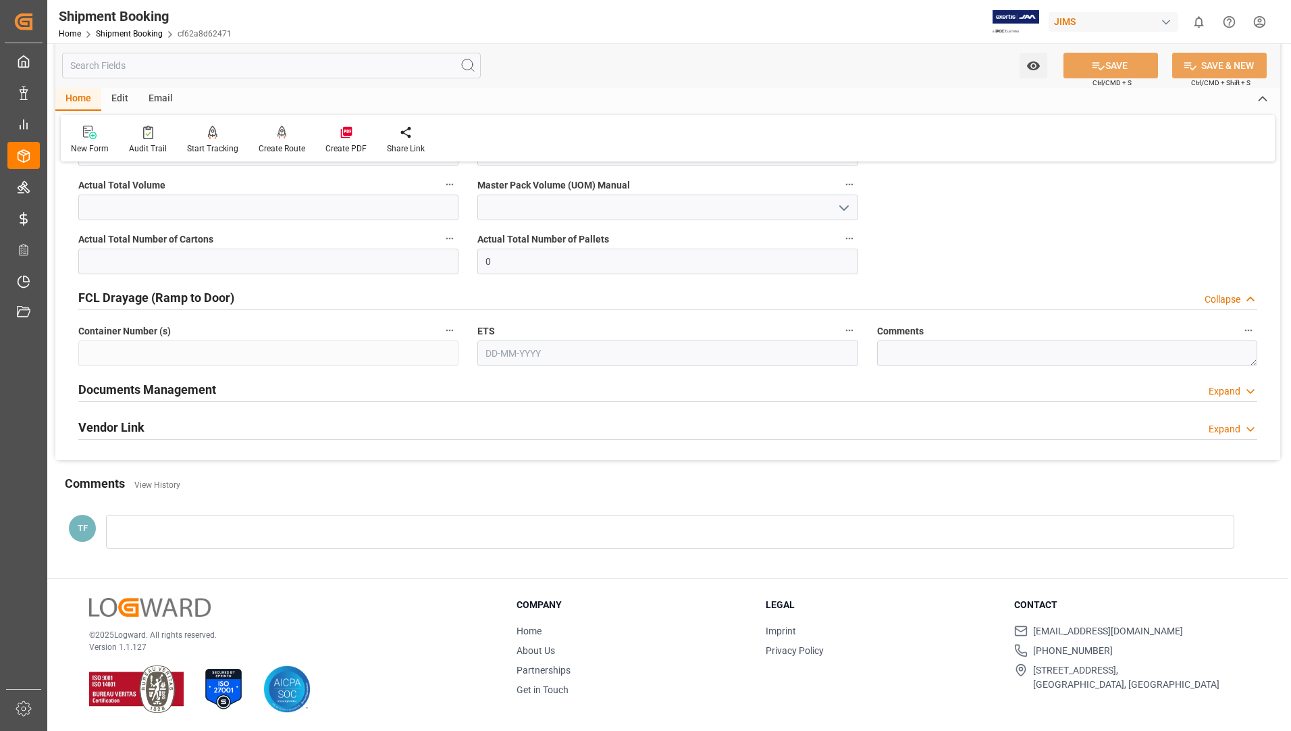  What do you see at coordinates (1222, 299) in the screenshot?
I see `div: Collapse` at bounding box center [1222, 299].